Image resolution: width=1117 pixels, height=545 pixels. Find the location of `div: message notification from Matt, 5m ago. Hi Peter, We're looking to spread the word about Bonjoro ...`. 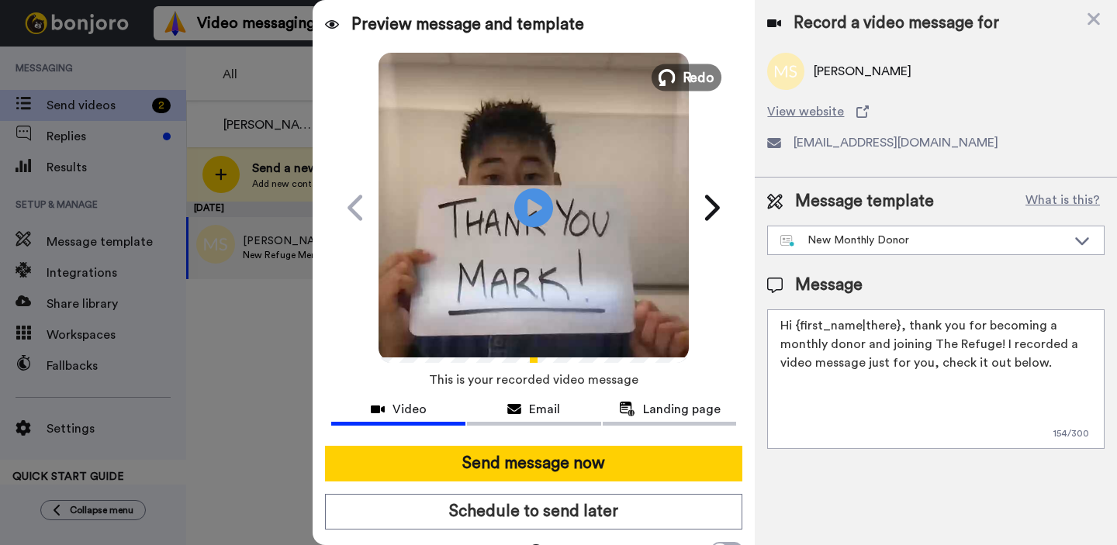

div: message notification from Matt, 5m ago. Hi Peter, We're looking to spread the word about Bonjoro ... is located at coordinates (155, 58).